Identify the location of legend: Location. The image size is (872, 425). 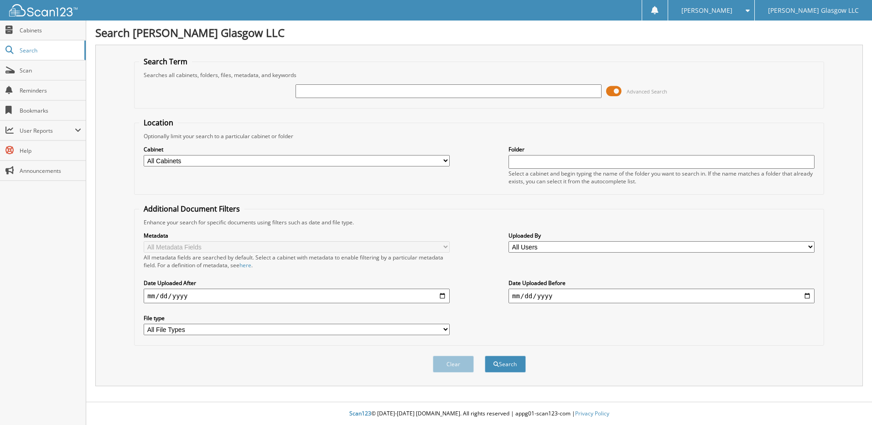
(158, 123).